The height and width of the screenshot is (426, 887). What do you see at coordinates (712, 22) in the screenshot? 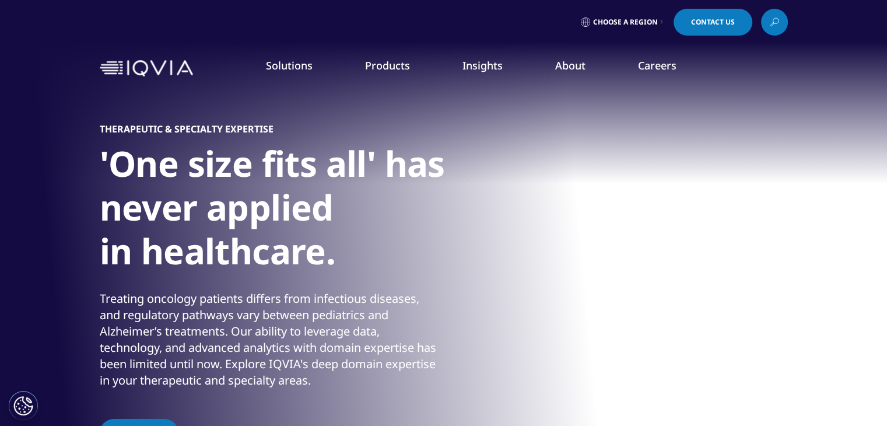
I see `a: Contact Us` at bounding box center [712, 22].